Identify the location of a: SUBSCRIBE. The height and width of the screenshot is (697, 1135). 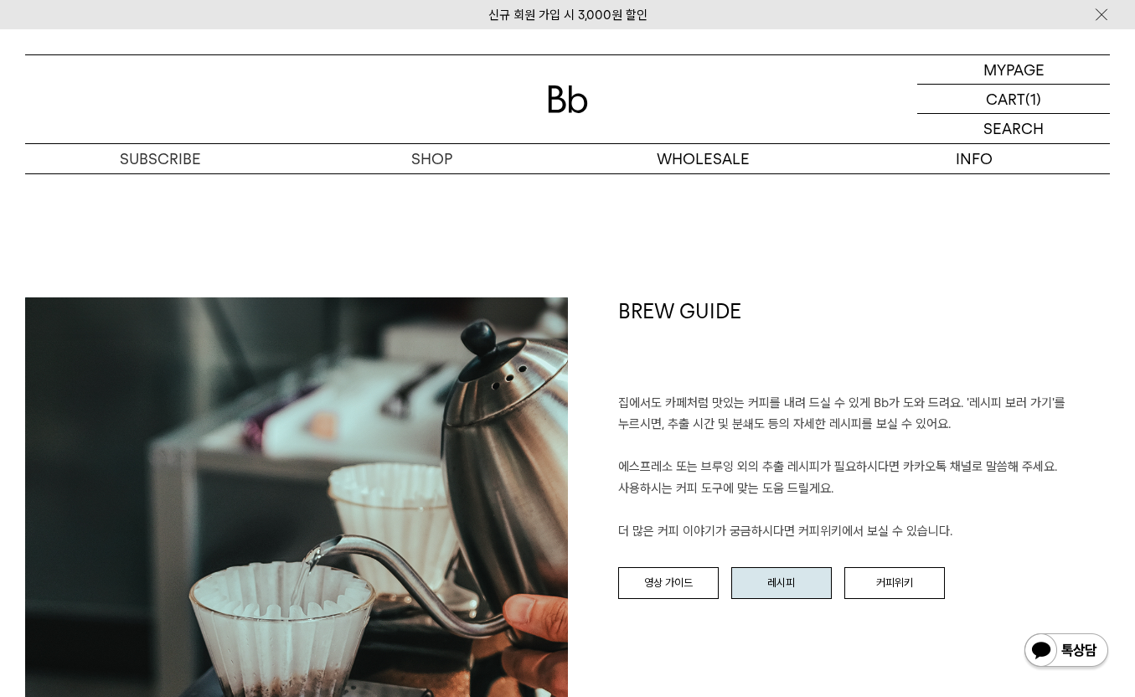
(161, 158).